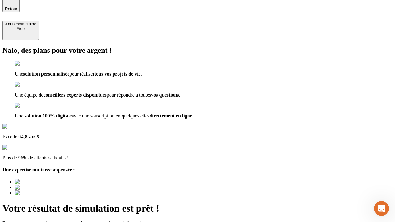 The image size is (395, 222). Describe the element at coordinates (171, 116) in the screenshot. I see `span: directement en ligne.` at that location.